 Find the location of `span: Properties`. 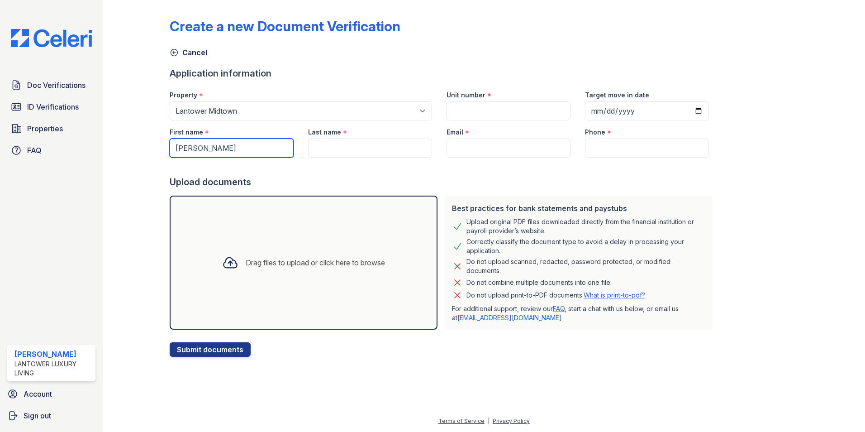

span: Properties is located at coordinates (45, 129).